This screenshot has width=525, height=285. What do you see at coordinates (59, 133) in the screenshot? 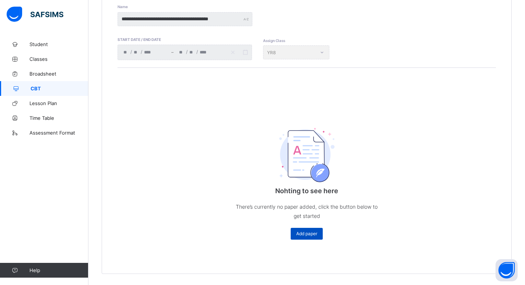
I see `span: Assessment Format` at bounding box center [59, 133].